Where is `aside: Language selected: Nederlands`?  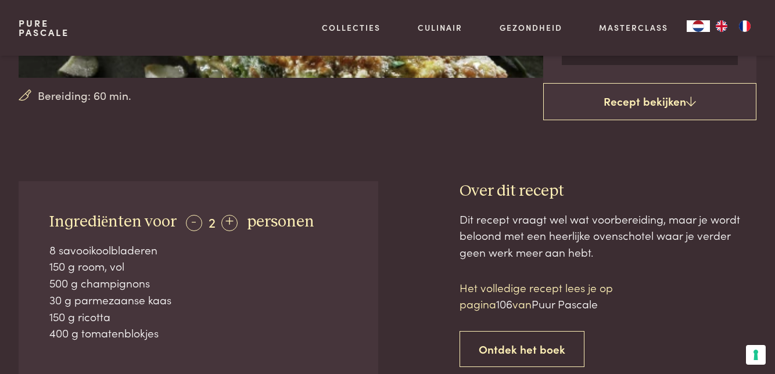 aside: Language selected: Nederlands is located at coordinates (721, 26).